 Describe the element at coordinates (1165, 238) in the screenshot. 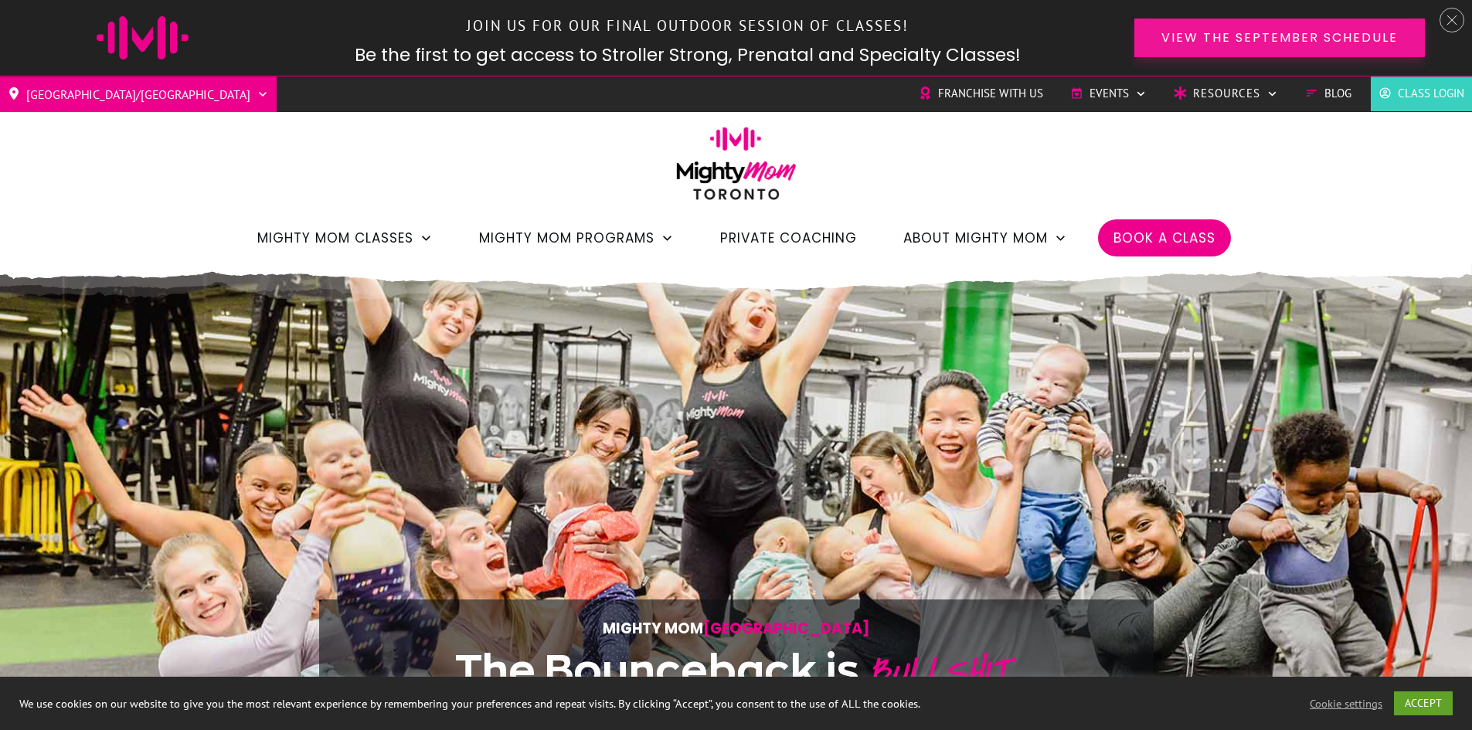

I see `a: Book a Class` at that location.